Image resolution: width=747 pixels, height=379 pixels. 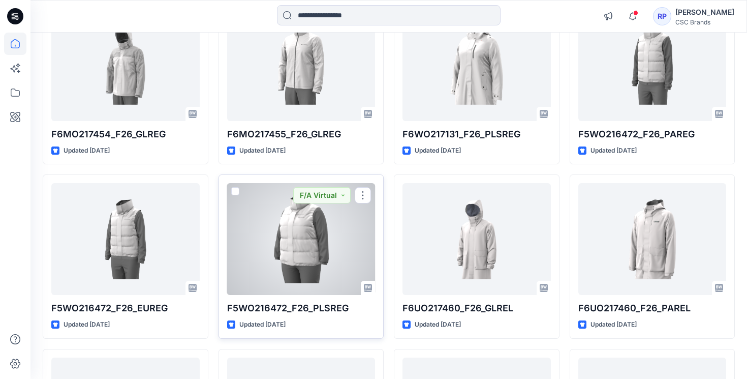 I want to click on a: F5WO216472_F26_PLSREG, so click(x=301, y=239).